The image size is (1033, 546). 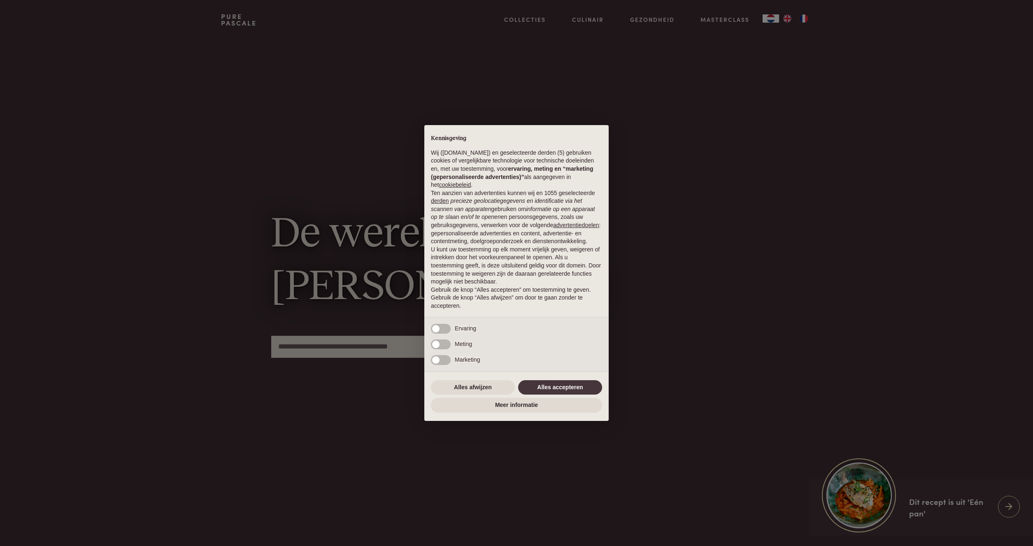 I want to click on em: precieze geolocatiegegevens en identificatie via het scannen van apparaten, so click(x=506, y=205).